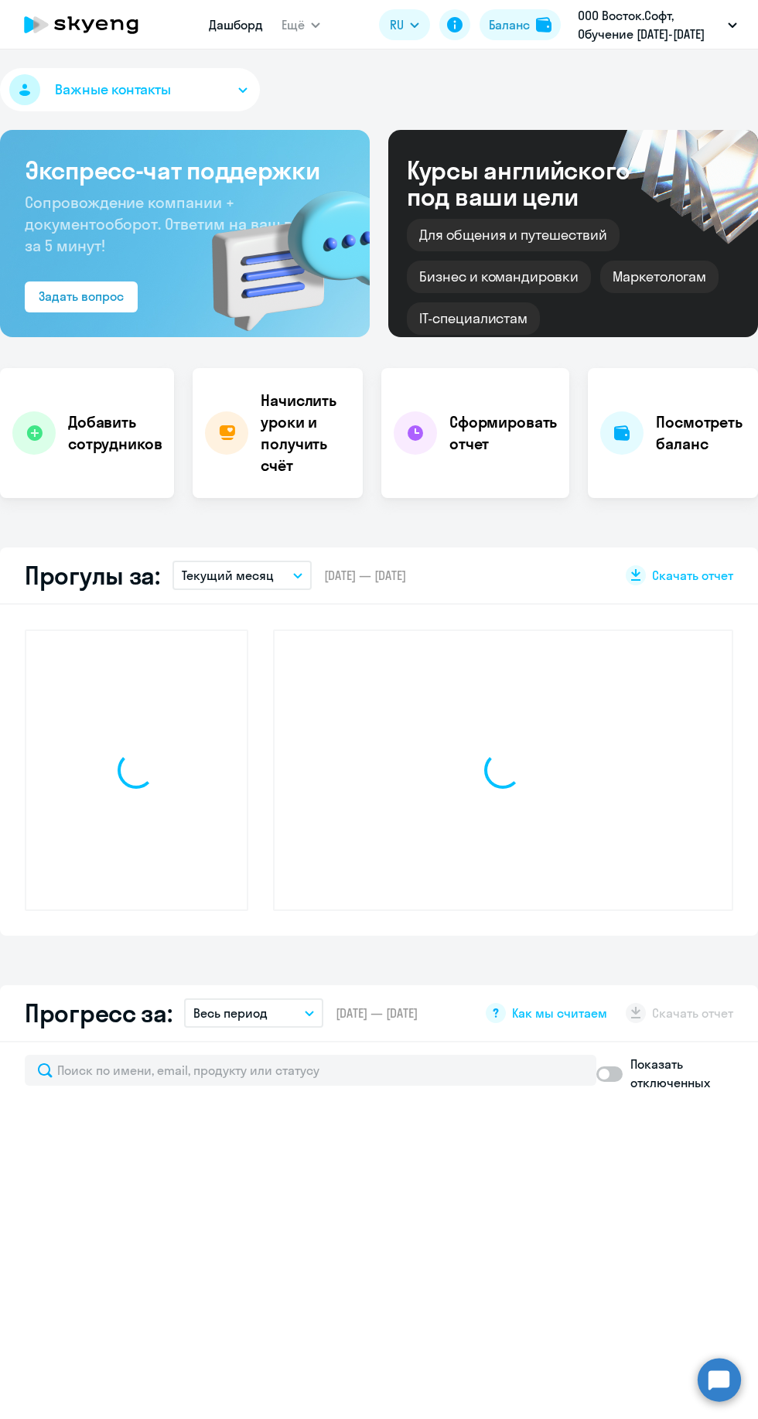 The height and width of the screenshot is (1419, 758). I want to click on div: Маркетологам, so click(659, 277).